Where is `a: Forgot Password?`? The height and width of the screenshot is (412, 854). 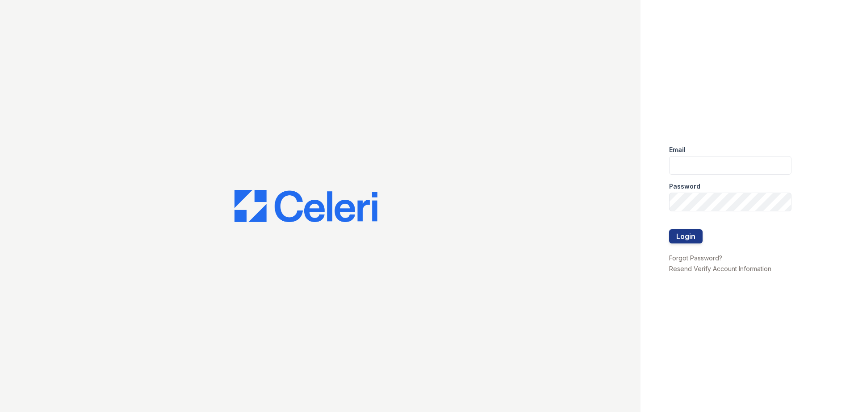 a: Forgot Password? is located at coordinates (695, 258).